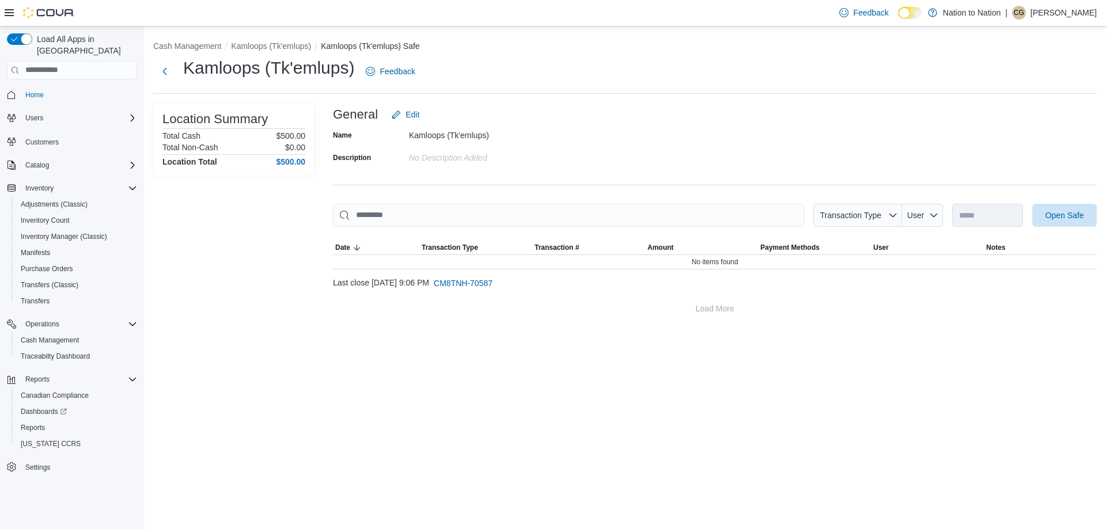 The width and height of the screenshot is (1106, 529). What do you see at coordinates (77, 237) in the screenshot?
I see `span: Inventory Manager (Classic)` at bounding box center [77, 237].